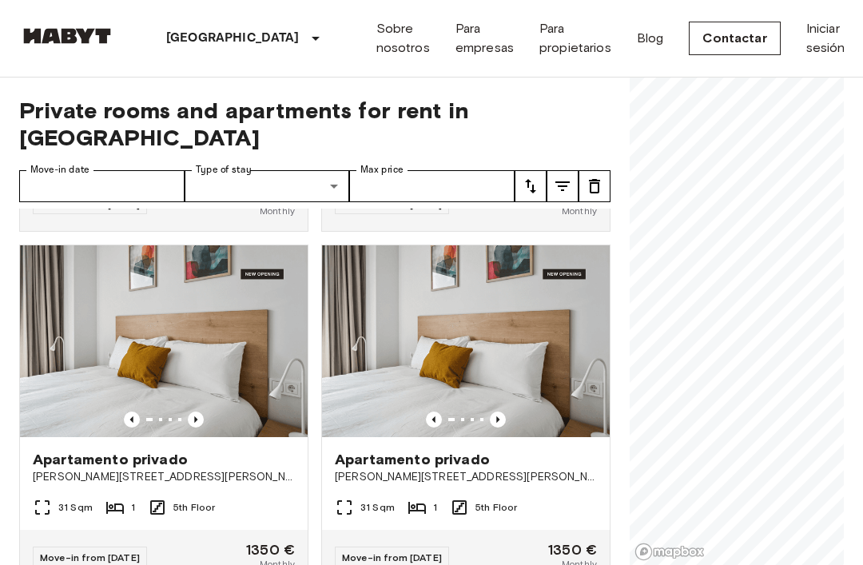 Image resolution: width=863 pixels, height=565 pixels. Describe the element at coordinates (734, 38) in the screenshot. I see `a: Contactar` at that location.